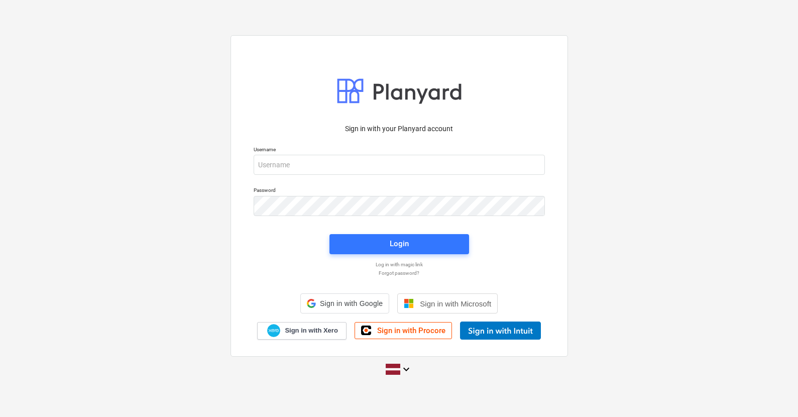 This screenshot has height=417, width=798. I want to click on a: Sign in with Procore, so click(403, 330).